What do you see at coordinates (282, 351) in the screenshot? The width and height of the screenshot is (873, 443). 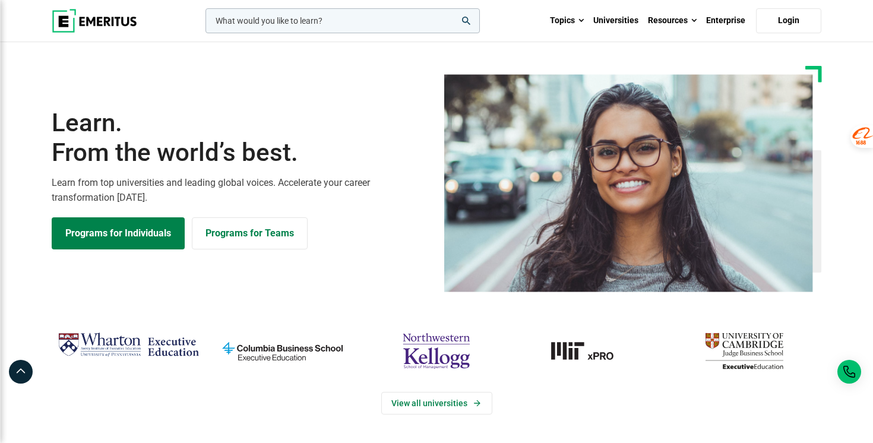 I see `img: columbia-business-school` at bounding box center [282, 351].